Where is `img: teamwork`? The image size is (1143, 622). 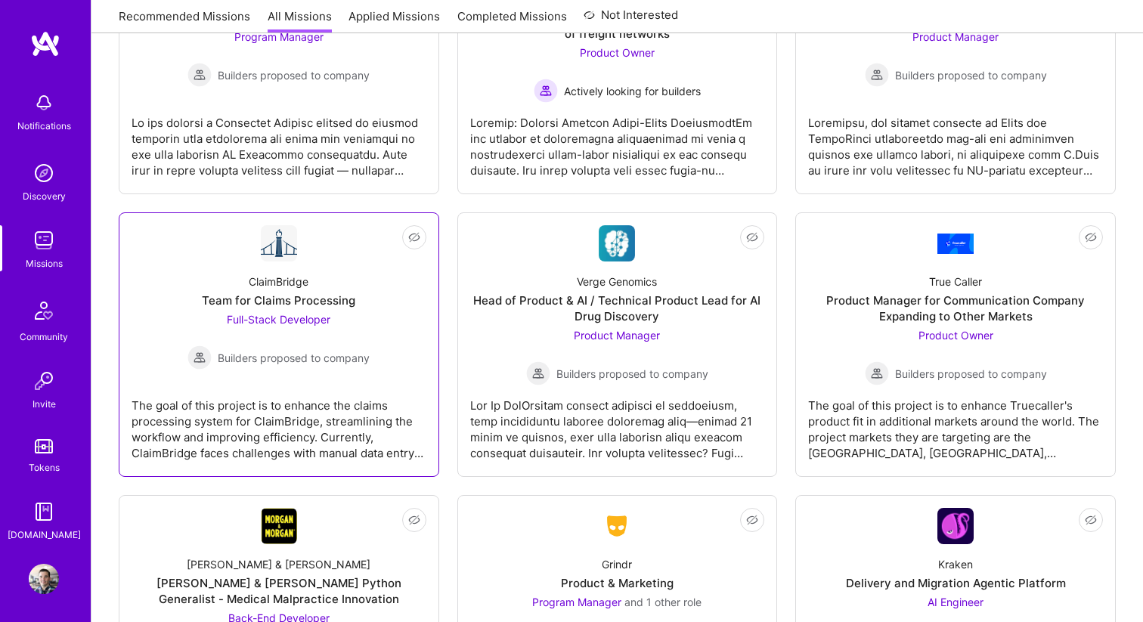
img: teamwork is located at coordinates (44, 240).